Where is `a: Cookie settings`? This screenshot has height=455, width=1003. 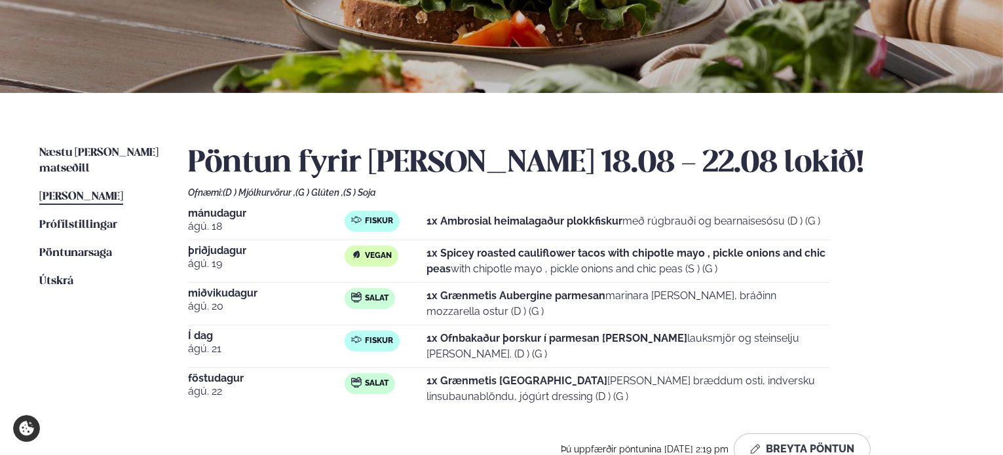
a: Cookie settings is located at coordinates (26, 429).